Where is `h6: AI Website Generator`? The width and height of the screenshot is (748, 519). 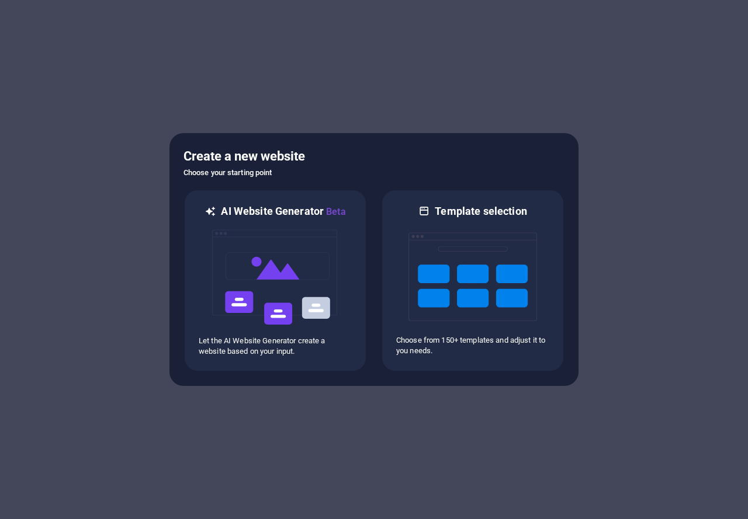 h6: AI Website Generator is located at coordinates (283, 211).